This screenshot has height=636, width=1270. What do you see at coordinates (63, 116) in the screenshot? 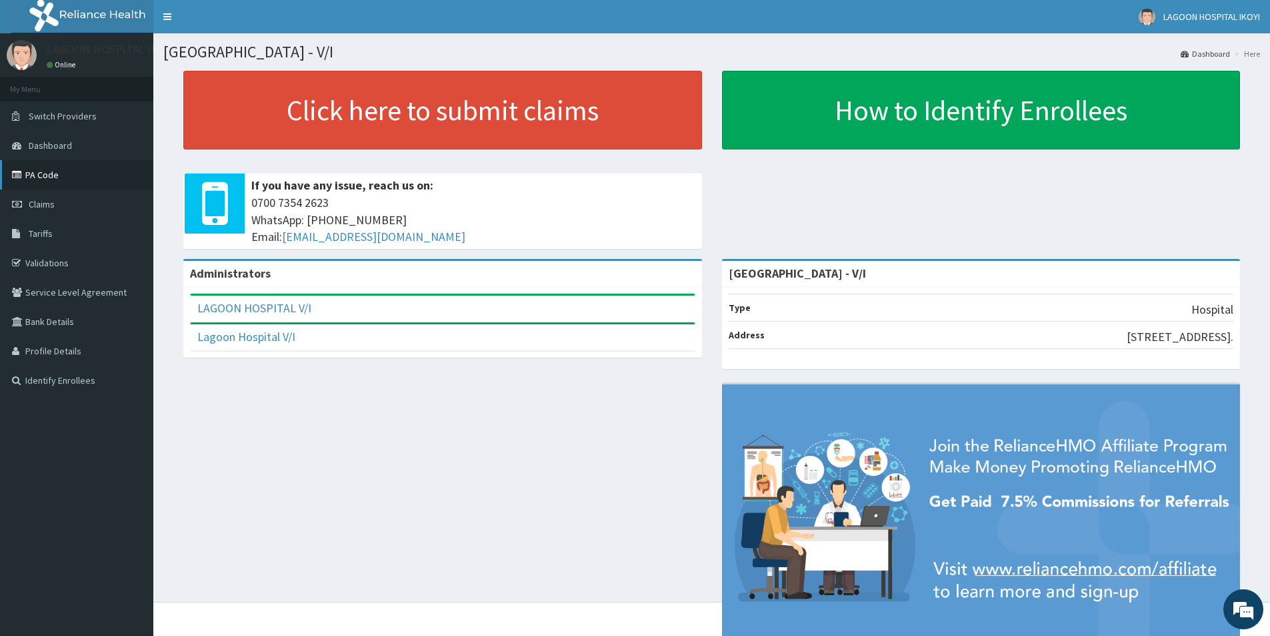
I see `span: Switch Providers` at bounding box center [63, 116].